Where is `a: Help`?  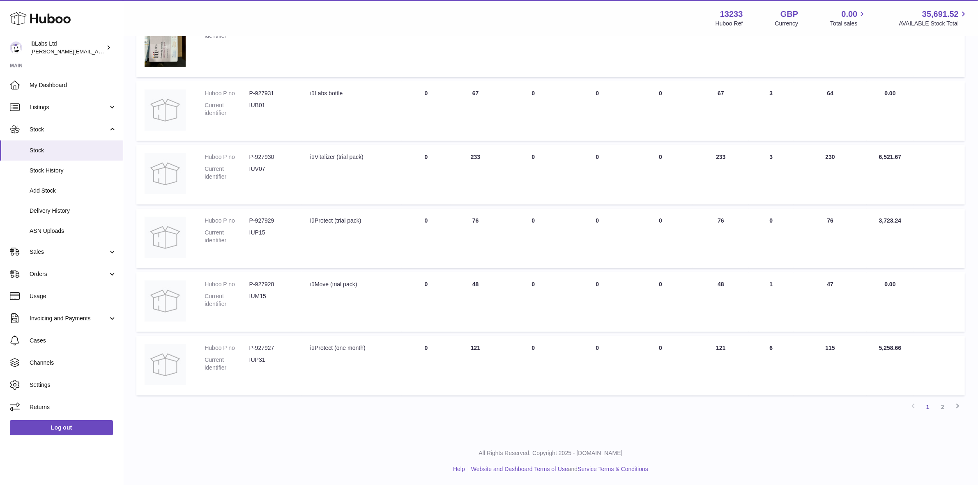
a: Help is located at coordinates (459, 469).